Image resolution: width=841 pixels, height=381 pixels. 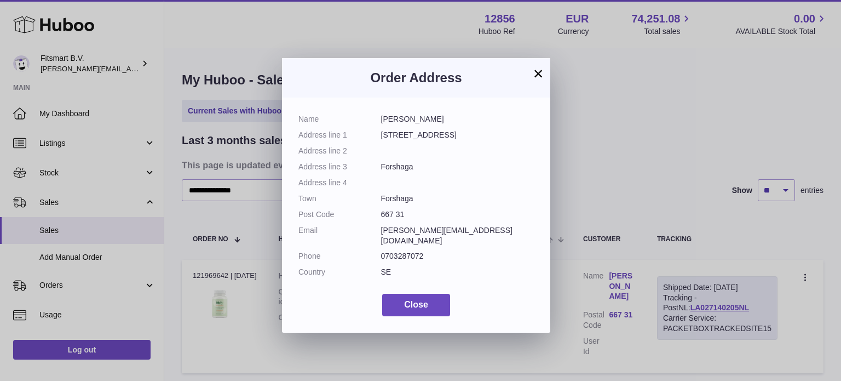 What do you see at coordinates (340, 214) in the screenshot?
I see `dt: Post Code` at bounding box center [340, 214].